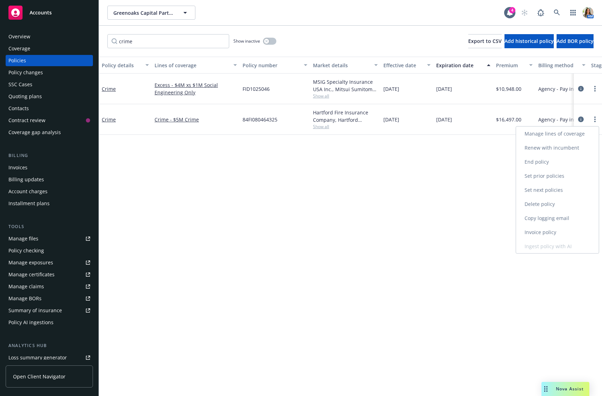  What do you see at coordinates (573, 13) in the screenshot?
I see `a: Switch app` at bounding box center [573, 13].